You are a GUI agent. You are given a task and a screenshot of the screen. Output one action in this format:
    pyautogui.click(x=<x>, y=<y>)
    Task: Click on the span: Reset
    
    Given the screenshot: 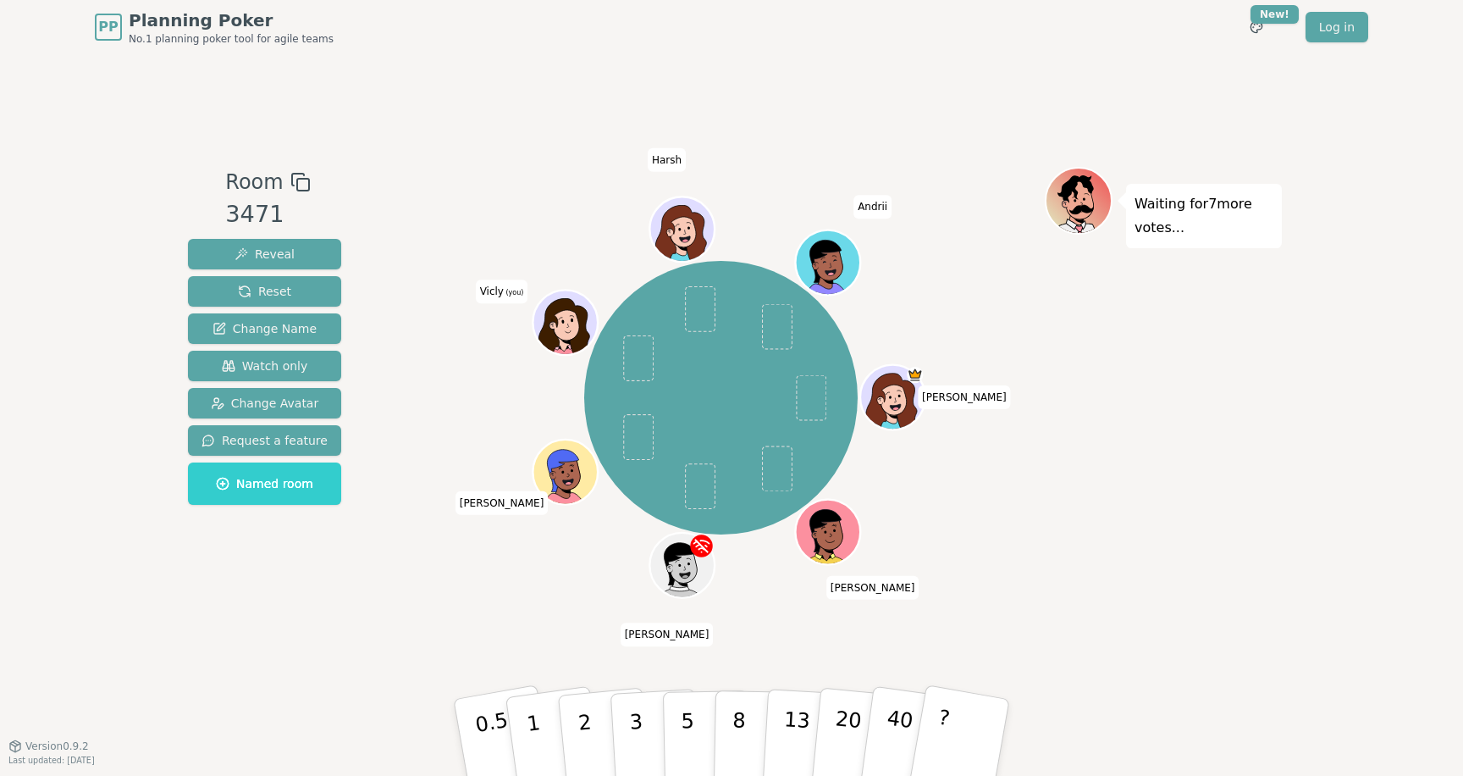 What is the action you would take?
    pyautogui.click(x=264, y=291)
    